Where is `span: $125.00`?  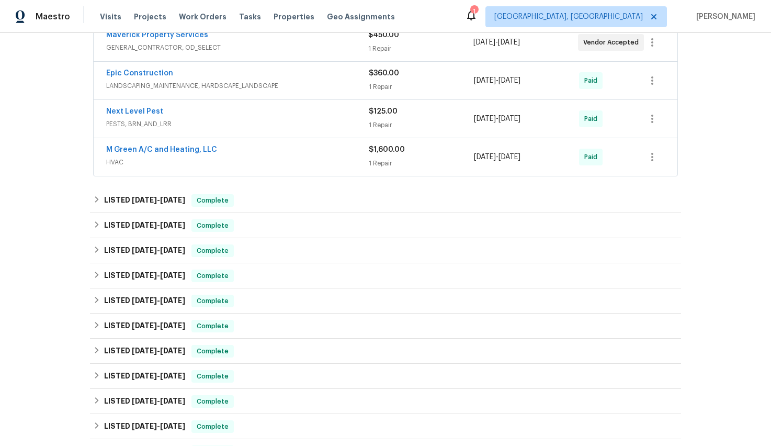
span: $125.00 is located at coordinates (383, 111).